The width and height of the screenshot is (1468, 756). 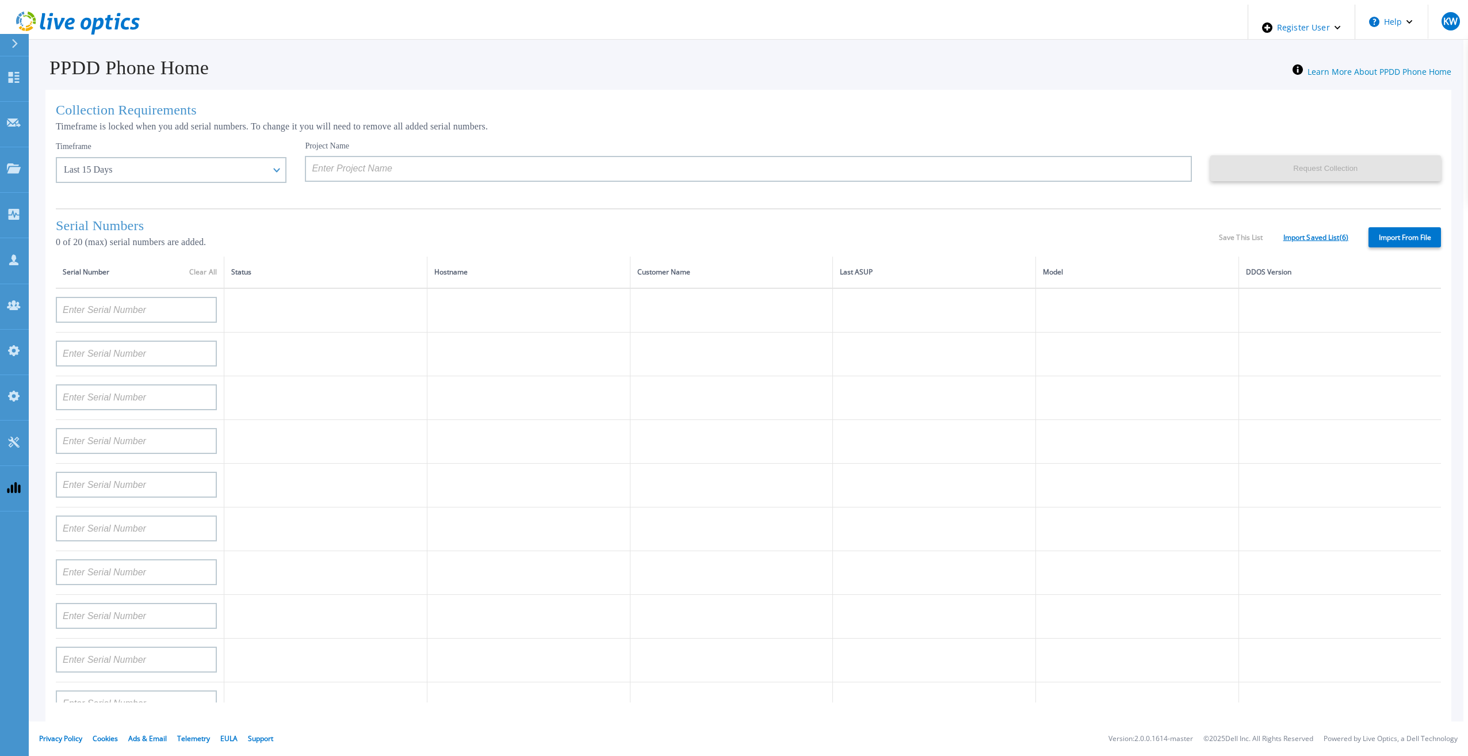 What do you see at coordinates (140, 272) in the screenshot?
I see `div: Serial Number` at bounding box center [140, 272].